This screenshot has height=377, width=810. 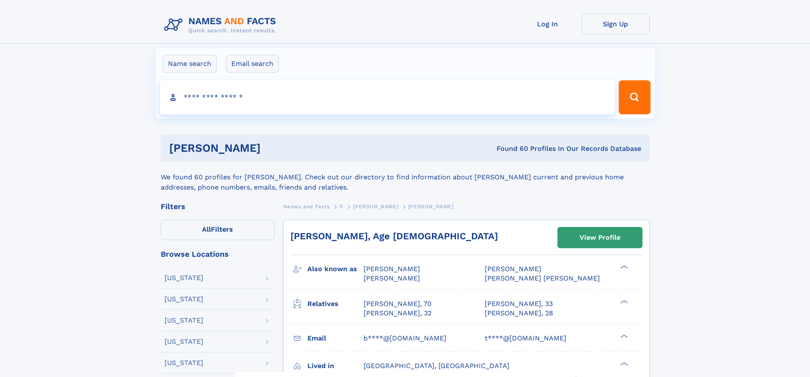 I want to click on a: Log In, so click(x=547, y=24).